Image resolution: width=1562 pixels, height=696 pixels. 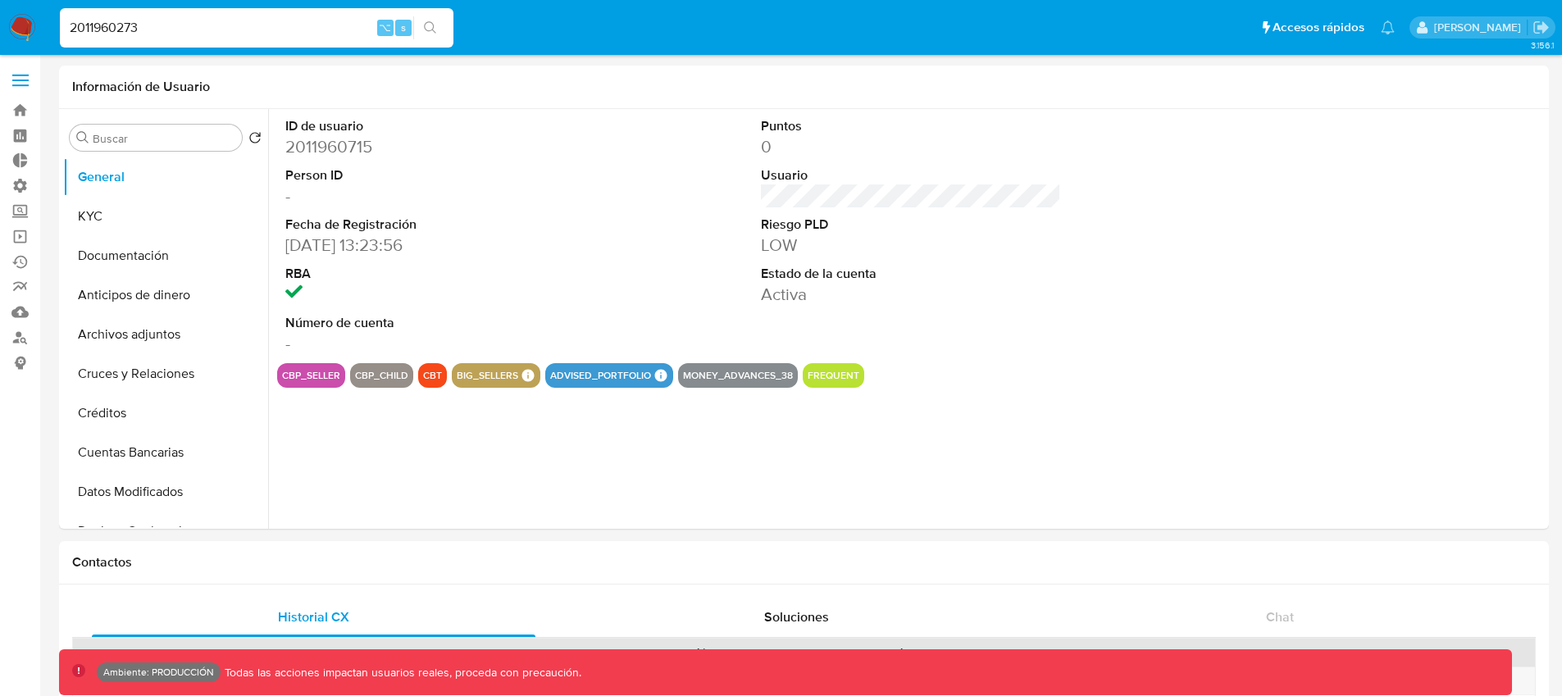 What do you see at coordinates (404, 27) in the screenshot?
I see `span: s` at bounding box center [404, 27].